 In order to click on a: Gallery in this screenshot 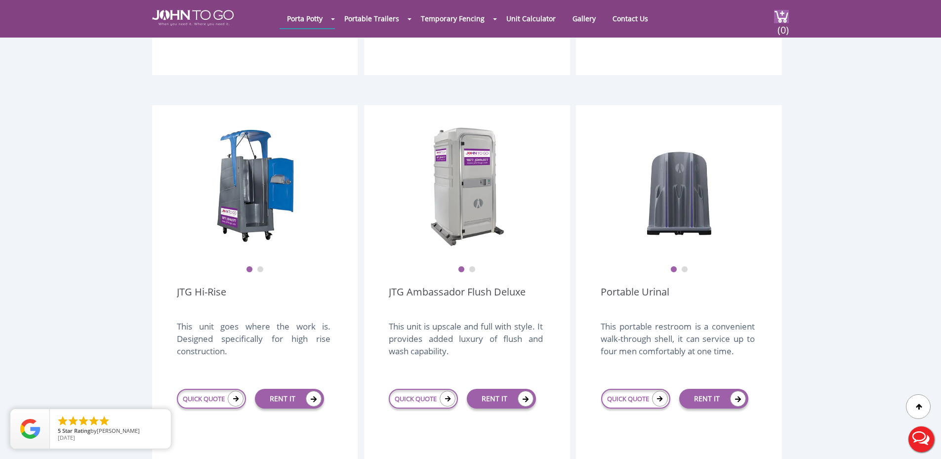, I will do `click(584, 18)`.